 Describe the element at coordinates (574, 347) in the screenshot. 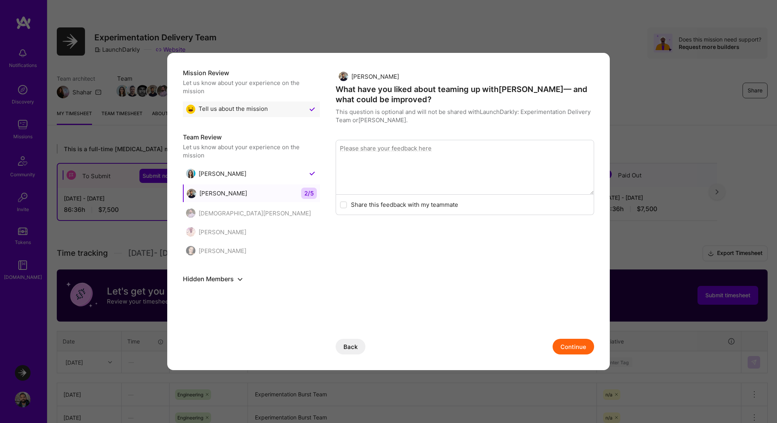

I see `button: Continue` at that location.